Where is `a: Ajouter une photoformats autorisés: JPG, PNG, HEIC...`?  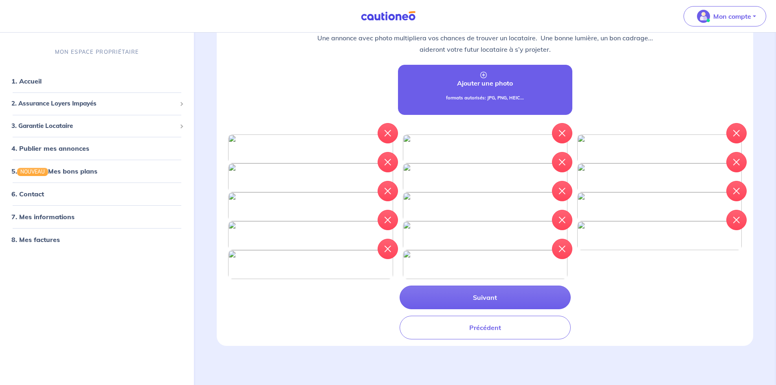
a: Ajouter une photoformats autorisés: JPG, PNG, HEIC... is located at coordinates (485, 90).